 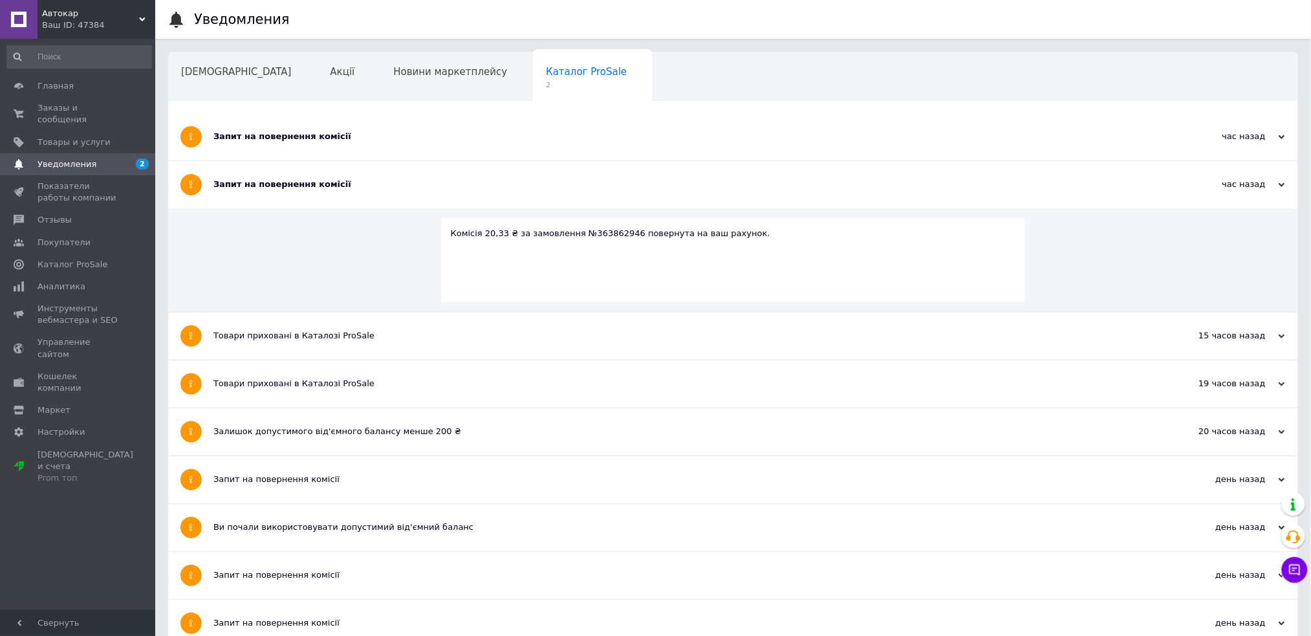 What do you see at coordinates (450, 72) in the screenshot?
I see `span: Новини маркетплейсу` at bounding box center [450, 72].